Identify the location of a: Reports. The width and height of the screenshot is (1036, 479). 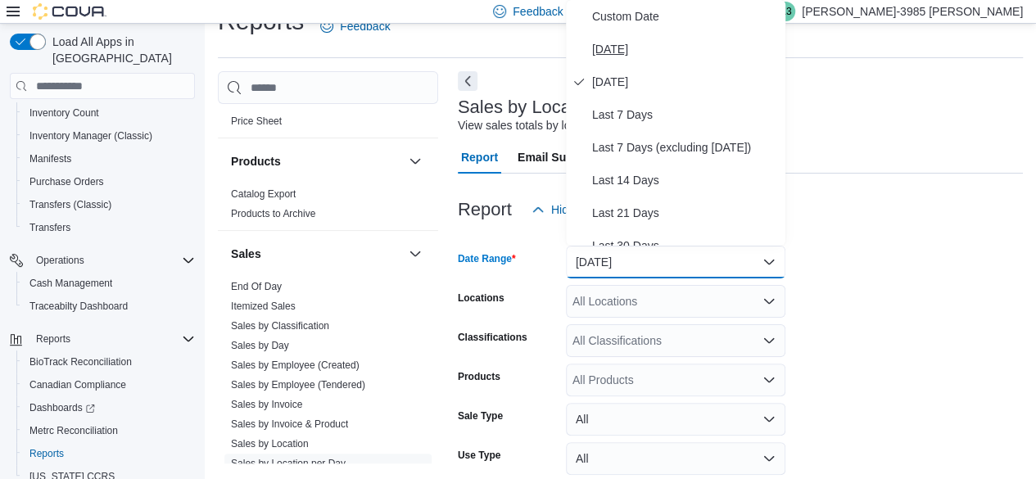
(47, 454).